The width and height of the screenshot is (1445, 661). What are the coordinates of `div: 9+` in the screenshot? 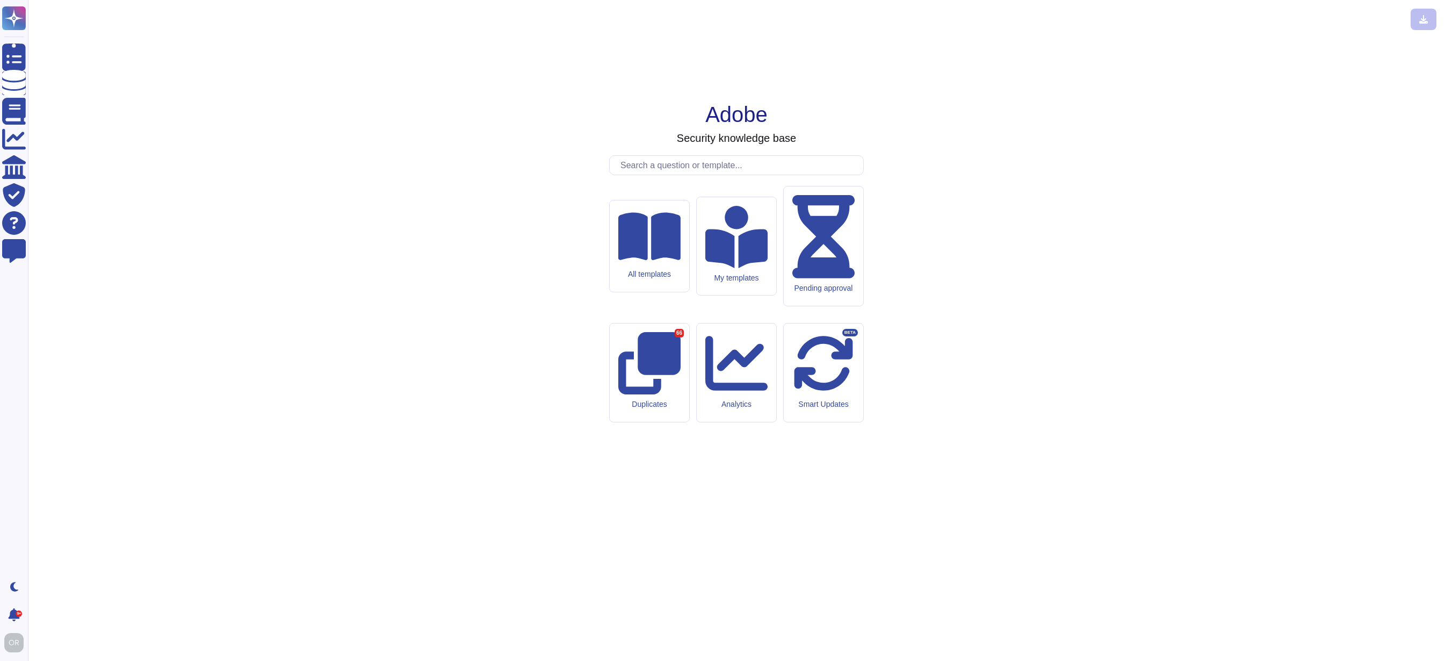 It's located at (19, 613).